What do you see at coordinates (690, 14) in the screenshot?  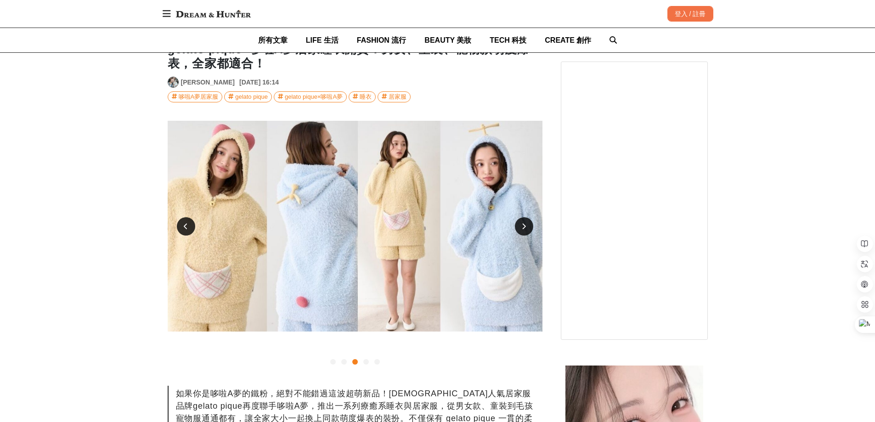 I see `div: 登入 / 註冊` at bounding box center [690, 14].